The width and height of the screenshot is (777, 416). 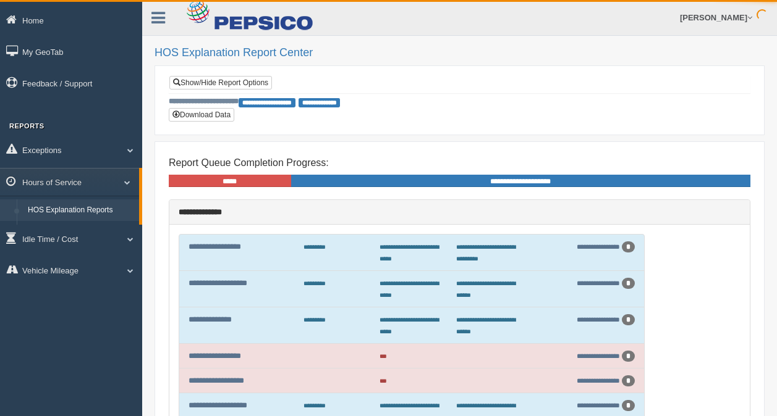 I want to click on a: HOS Explanation Reports, so click(x=80, y=211).